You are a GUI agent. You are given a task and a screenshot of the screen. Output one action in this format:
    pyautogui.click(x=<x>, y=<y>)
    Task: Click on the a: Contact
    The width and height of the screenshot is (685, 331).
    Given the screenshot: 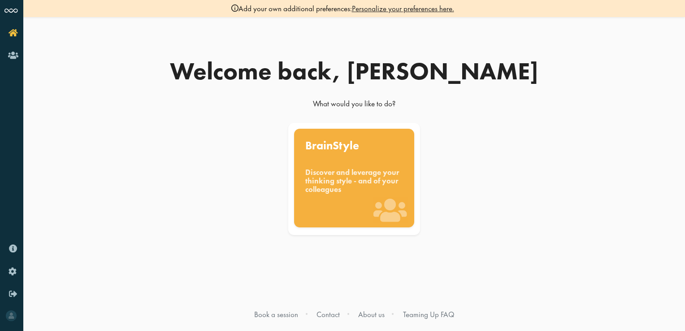 What is the action you would take?
    pyautogui.click(x=328, y=314)
    